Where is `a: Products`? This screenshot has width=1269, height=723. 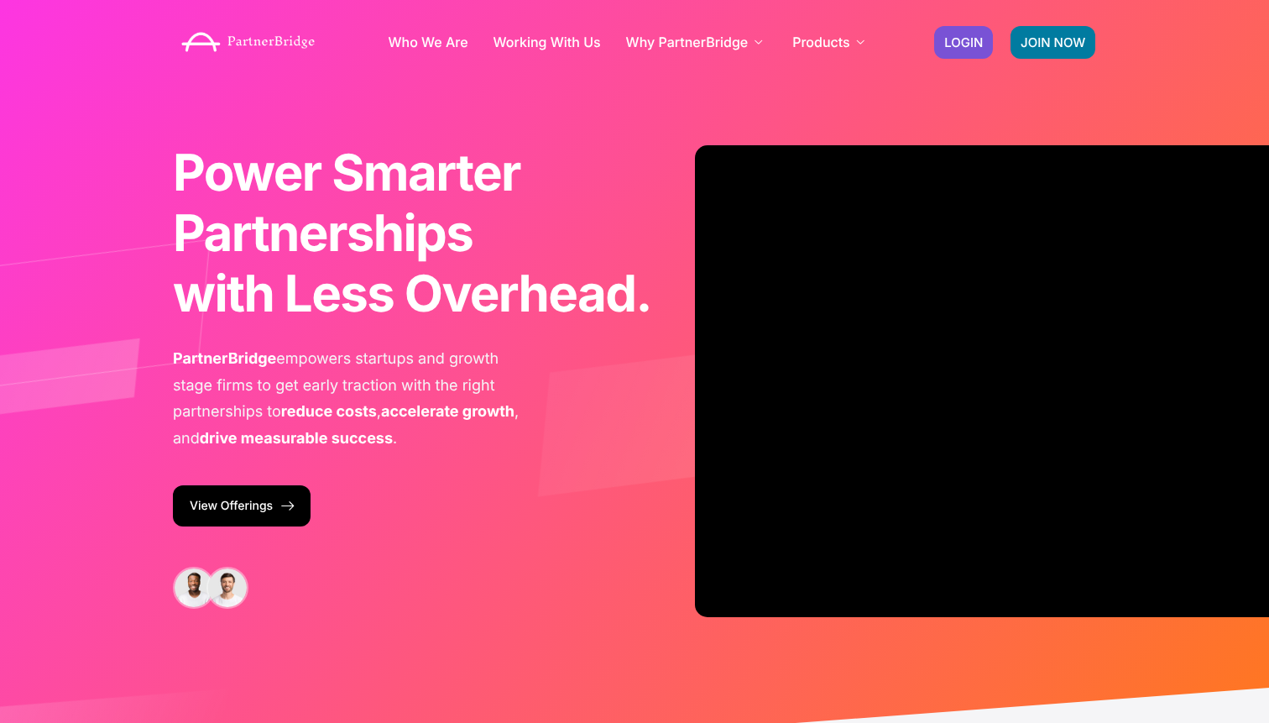
a: Products is located at coordinates (830, 42).